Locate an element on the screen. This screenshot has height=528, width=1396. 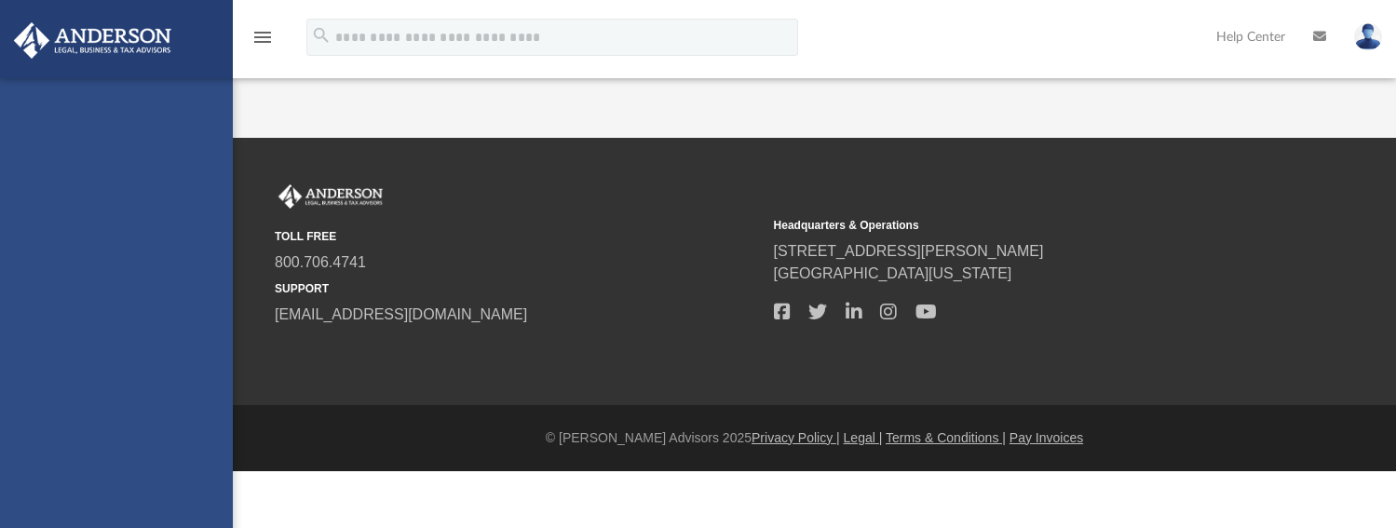
img: User Pic is located at coordinates (1368, 36).